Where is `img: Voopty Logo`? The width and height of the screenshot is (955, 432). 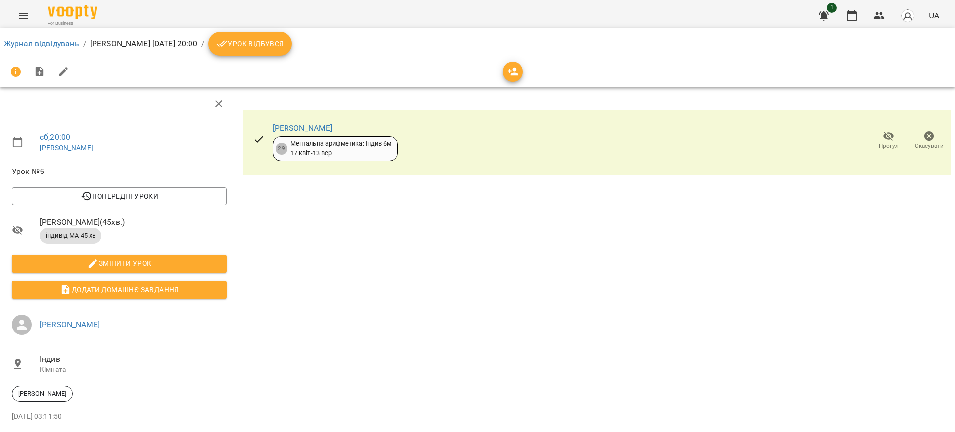
img: Voopty Logo is located at coordinates (73, 12).